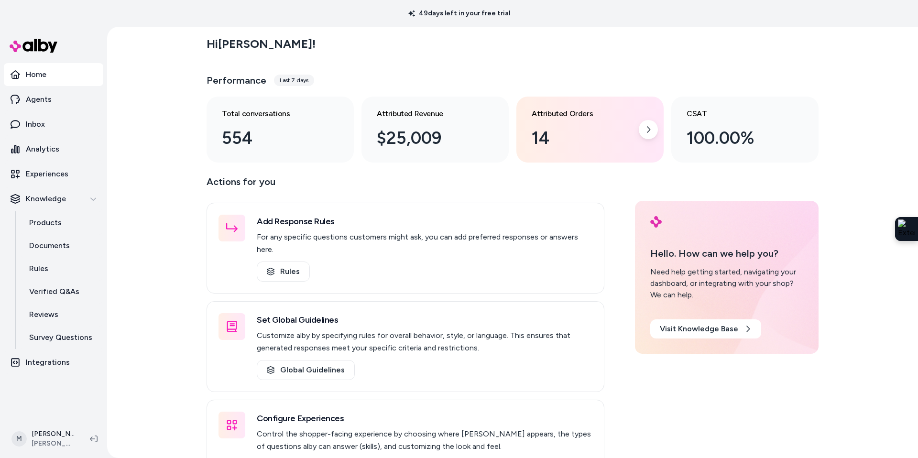 Image resolution: width=918 pixels, height=458 pixels. I want to click on p: Verified Q&As, so click(54, 292).